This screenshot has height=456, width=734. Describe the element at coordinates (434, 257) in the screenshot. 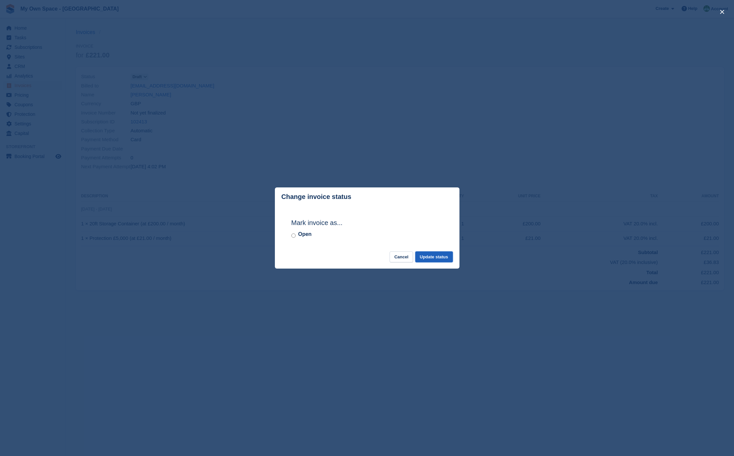

I see `button: Update status` at that location.